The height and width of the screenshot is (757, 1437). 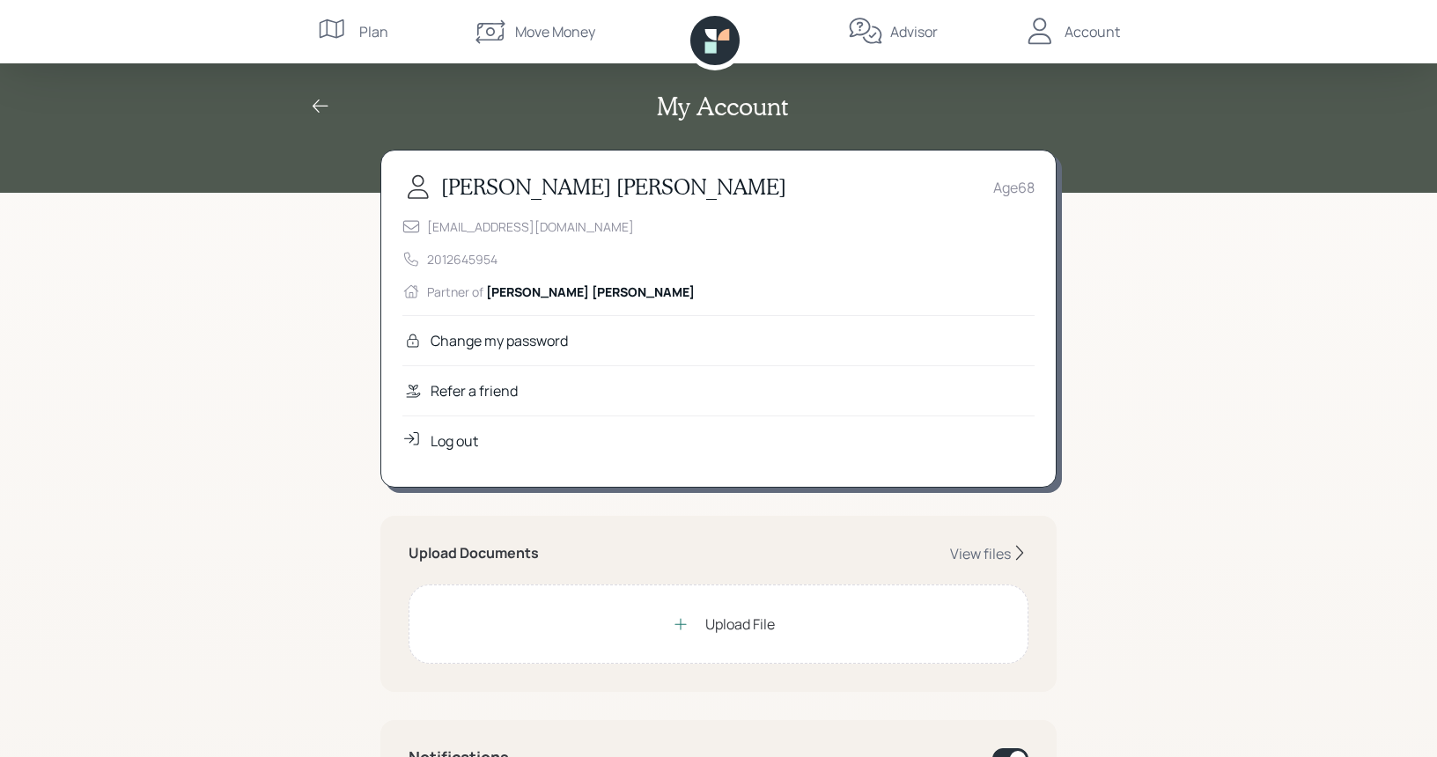 I want to click on div: Log out, so click(x=454, y=441).